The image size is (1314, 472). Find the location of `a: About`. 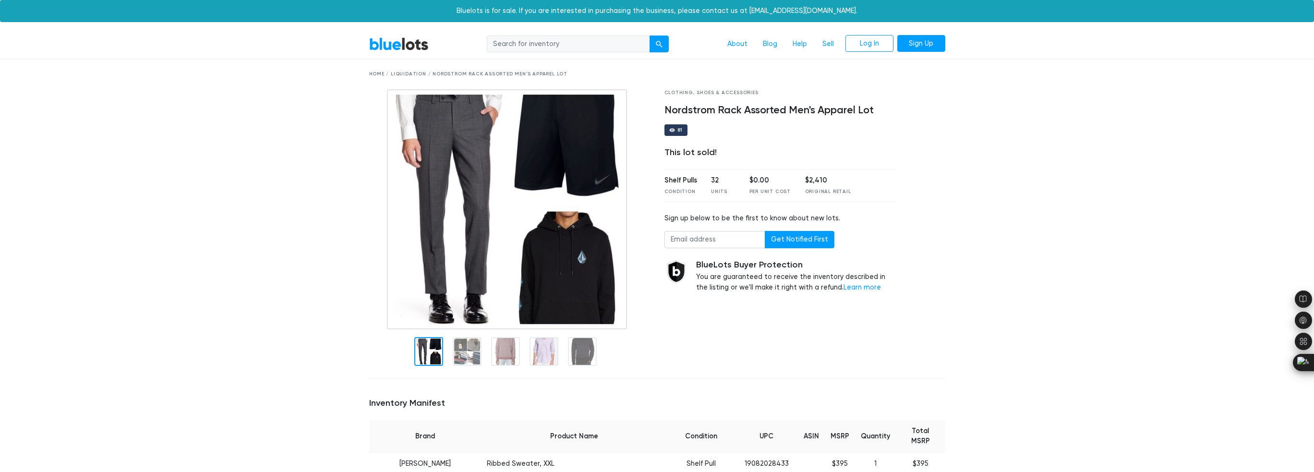

a: About is located at coordinates (738, 44).